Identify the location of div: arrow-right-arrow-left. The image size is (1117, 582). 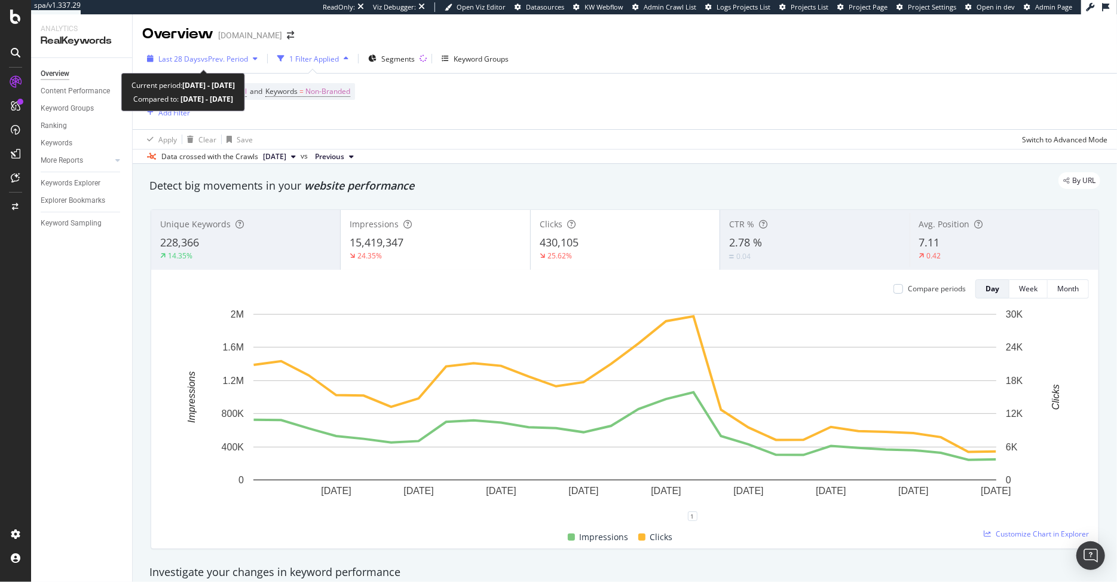
(290, 35).